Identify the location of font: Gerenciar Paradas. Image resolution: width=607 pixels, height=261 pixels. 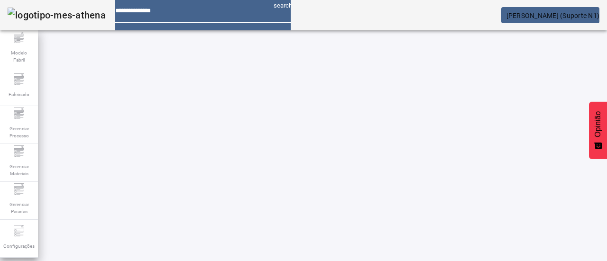
(19, 208).